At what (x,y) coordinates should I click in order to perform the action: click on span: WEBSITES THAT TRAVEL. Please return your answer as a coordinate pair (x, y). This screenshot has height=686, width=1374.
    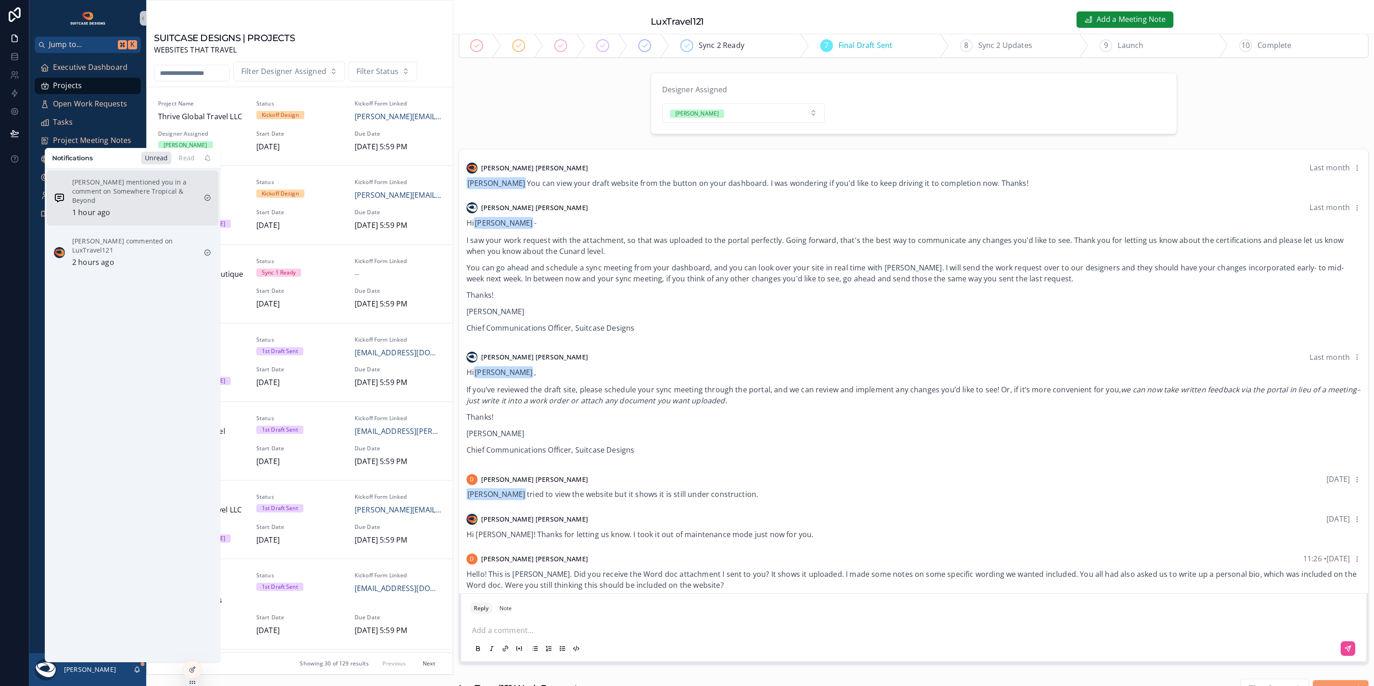
    Looking at the image, I should click on (224, 50).